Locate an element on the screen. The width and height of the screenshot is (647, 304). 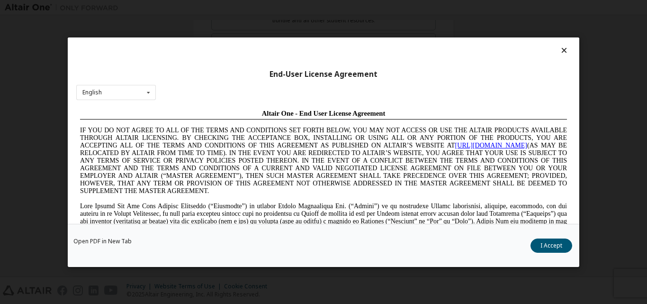
a: Open PDF in New Tab is located at coordinates (102, 241).